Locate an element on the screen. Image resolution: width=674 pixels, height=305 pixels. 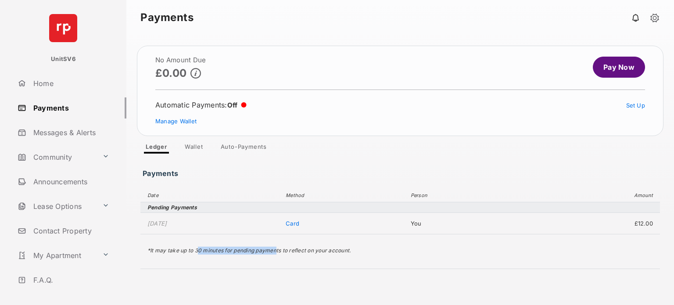
a: Set Up is located at coordinates (636, 105).